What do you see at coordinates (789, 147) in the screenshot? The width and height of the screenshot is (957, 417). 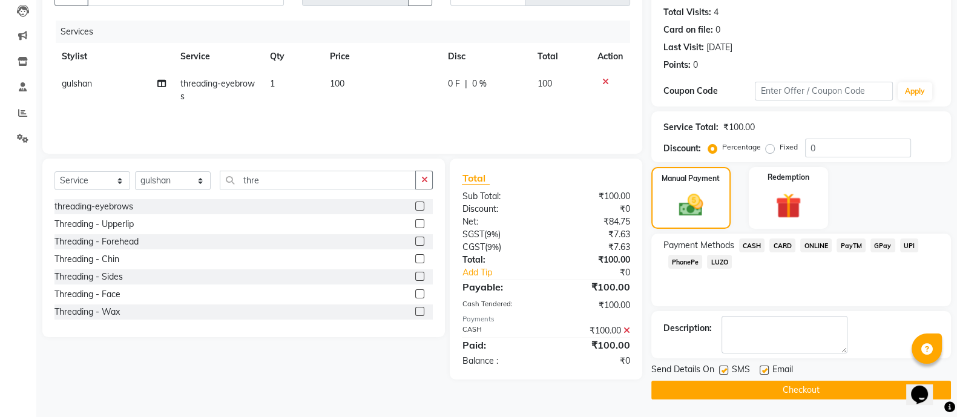 I see `label: Fixed` at bounding box center [789, 147].